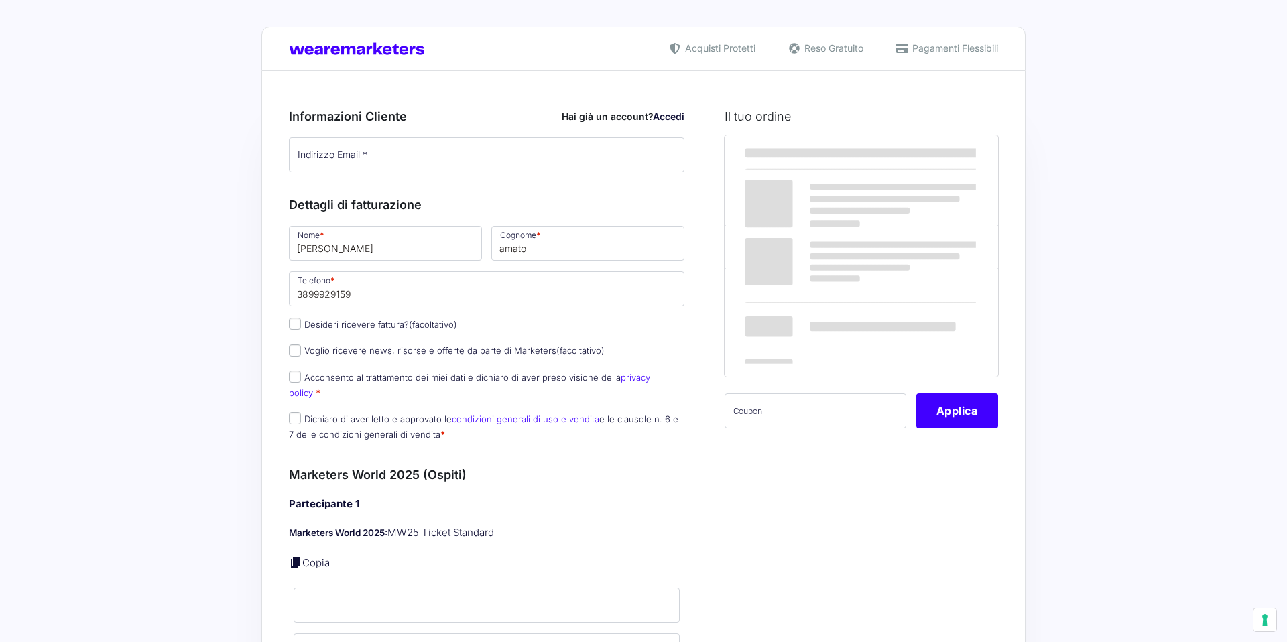  What do you see at coordinates (487, 155) in the screenshot?
I see `input: Indirizzo Email *` at bounding box center [487, 155].